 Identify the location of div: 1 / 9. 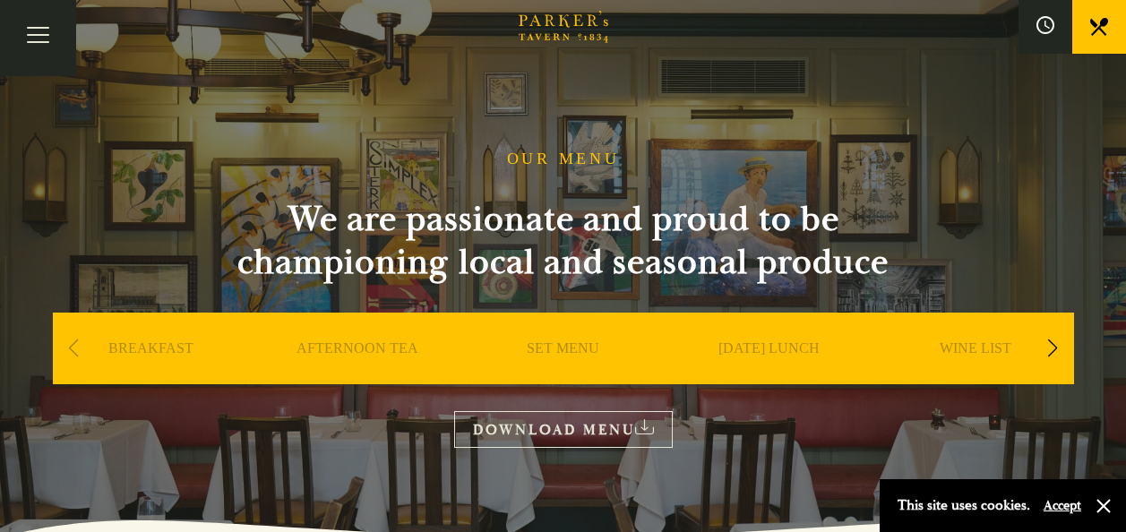
(151, 375).